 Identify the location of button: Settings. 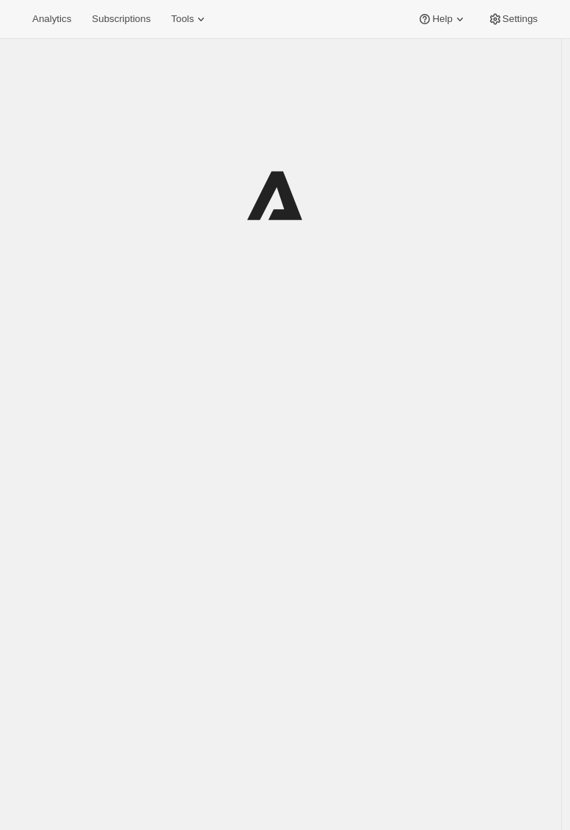
(513, 19).